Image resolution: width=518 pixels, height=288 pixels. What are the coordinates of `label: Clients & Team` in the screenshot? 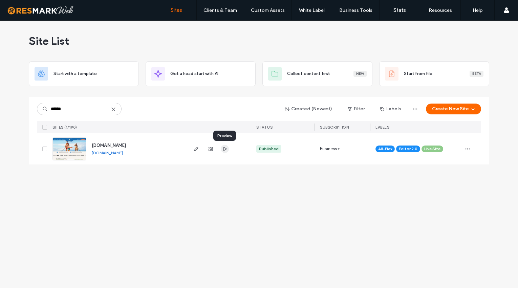 It's located at (220, 10).